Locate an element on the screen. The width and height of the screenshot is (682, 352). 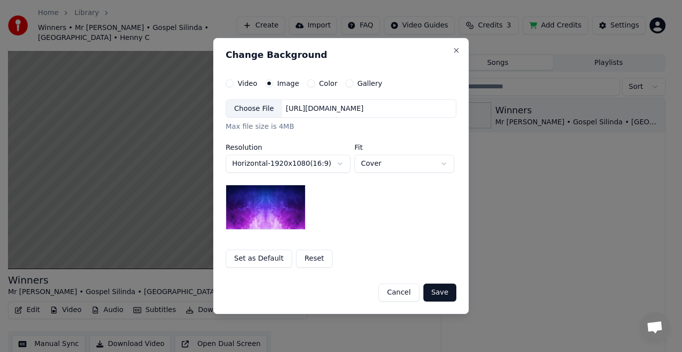
button: Save is located at coordinates (440, 293).